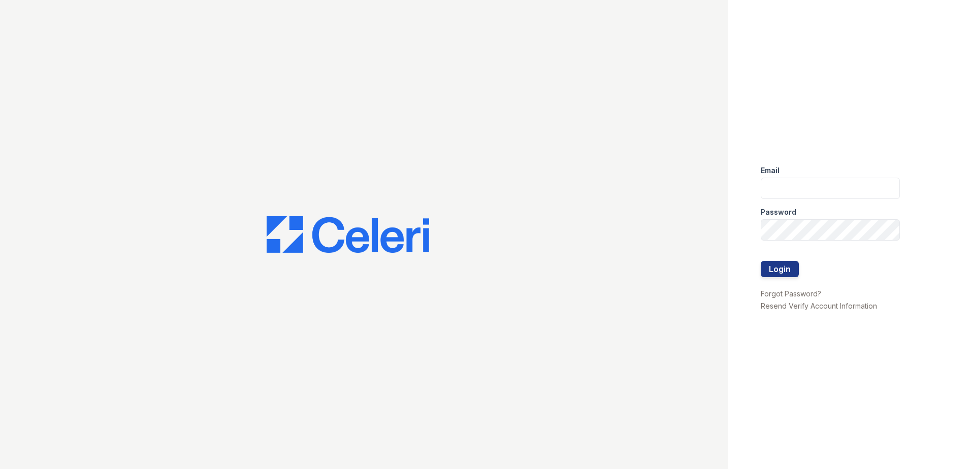 The height and width of the screenshot is (469, 971). What do you see at coordinates (819, 306) in the screenshot?
I see `a: Resend Verify Account Information` at bounding box center [819, 306].